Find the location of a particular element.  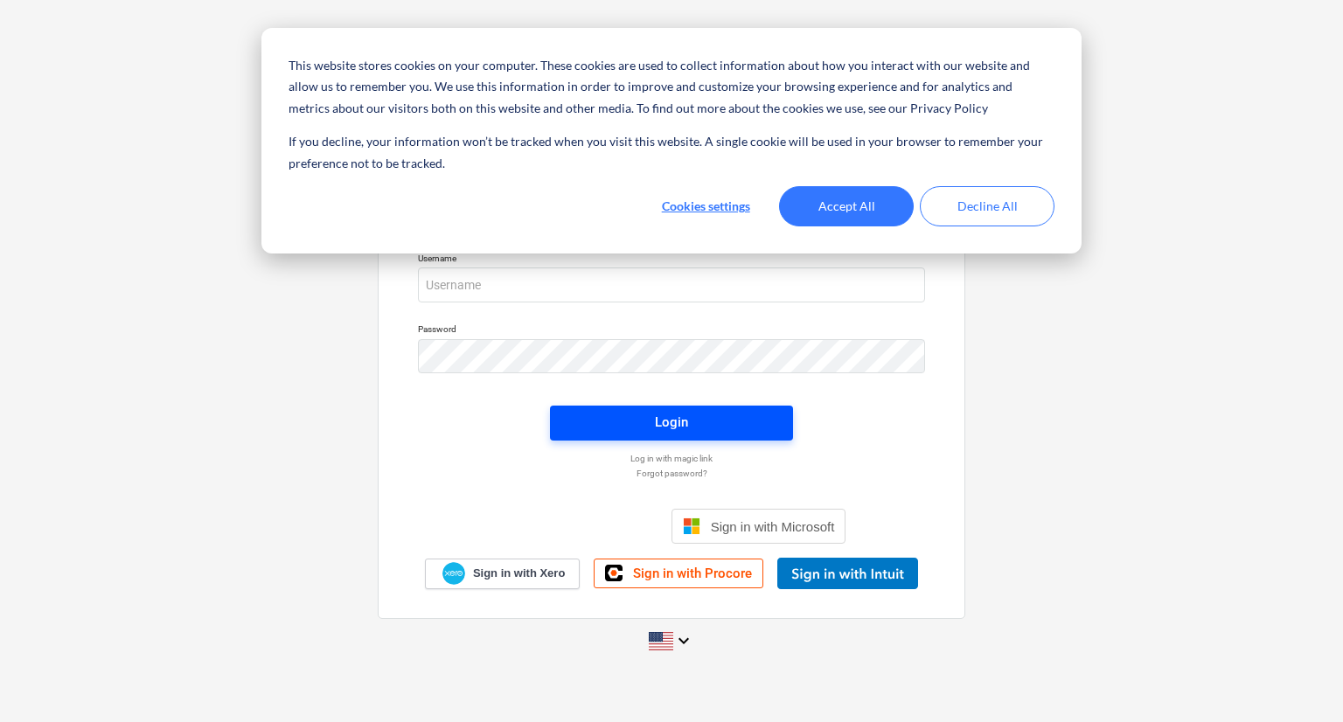

a: Forgot password? is located at coordinates (672, 473).